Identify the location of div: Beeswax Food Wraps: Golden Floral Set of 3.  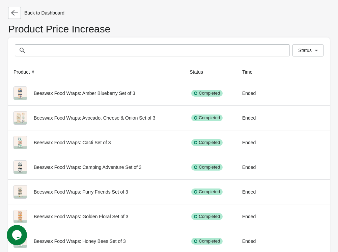
(96, 216).